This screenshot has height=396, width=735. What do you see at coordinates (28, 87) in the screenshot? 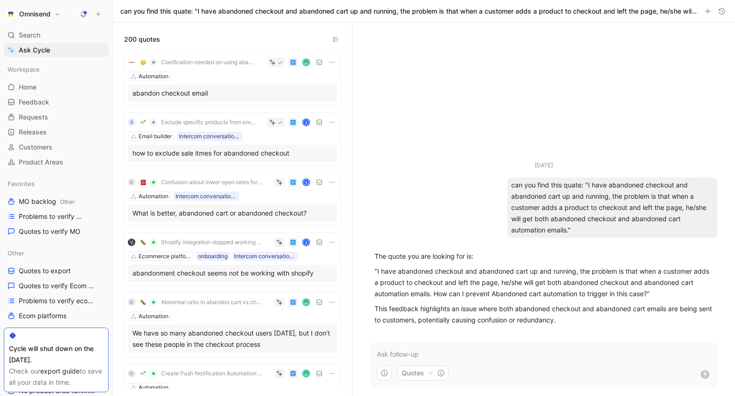
I see `span: Home` at bounding box center [28, 87].